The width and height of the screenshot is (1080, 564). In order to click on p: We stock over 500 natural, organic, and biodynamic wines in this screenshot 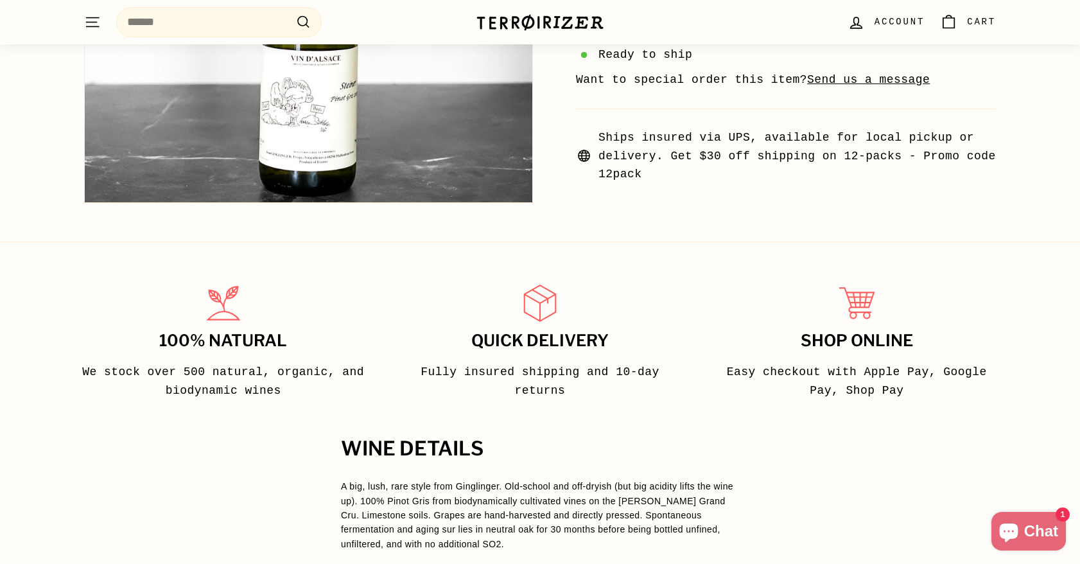, I will do `click(223, 381)`.